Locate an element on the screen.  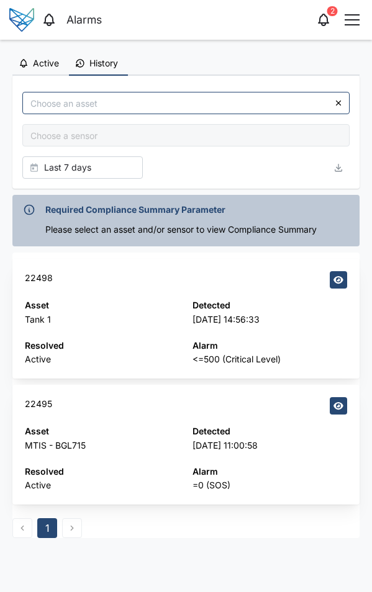
div: <=500 (Critical Level) is located at coordinates (236, 359).